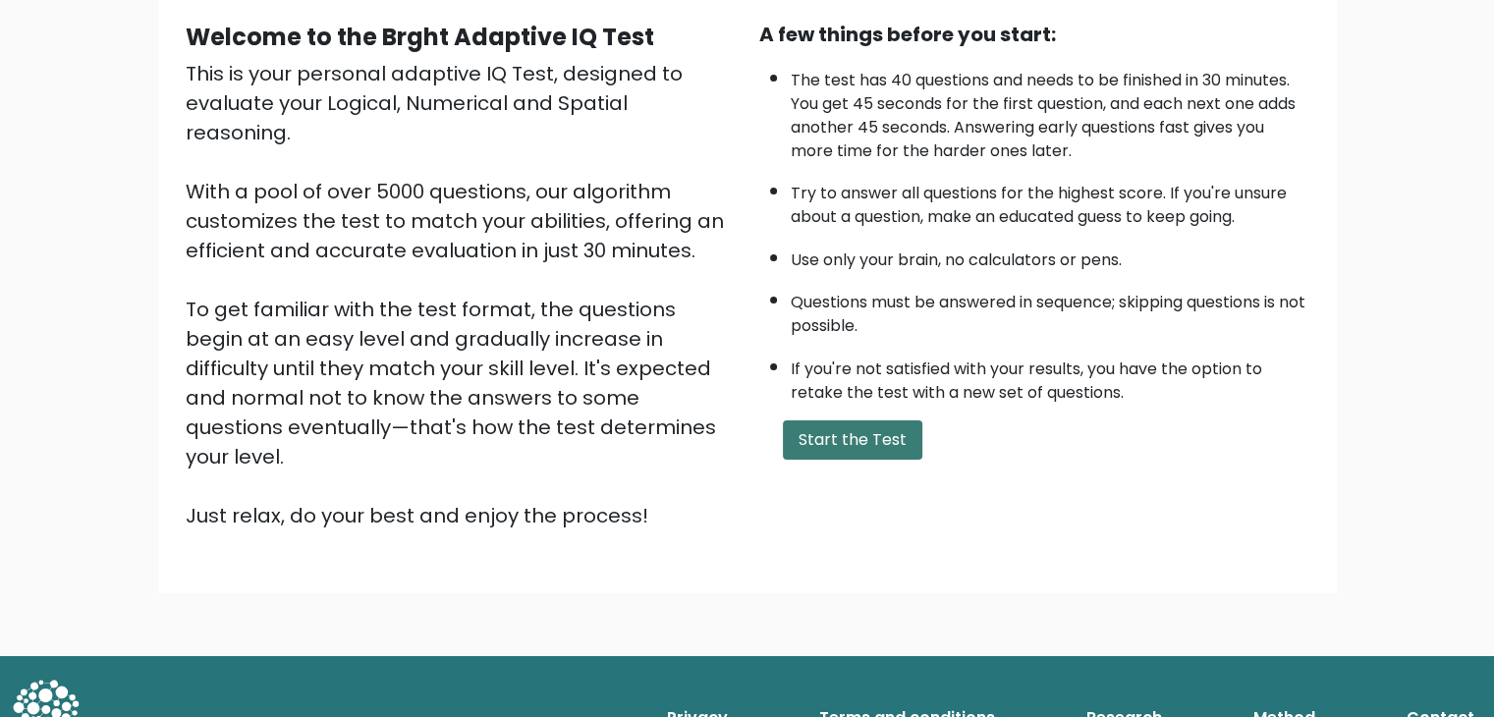 The height and width of the screenshot is (717, 1494). Describe the element at coordinates (420, 36) in the screenshot. I see `b: Welcome to the Brght Adaptive IQ Test` at that location.